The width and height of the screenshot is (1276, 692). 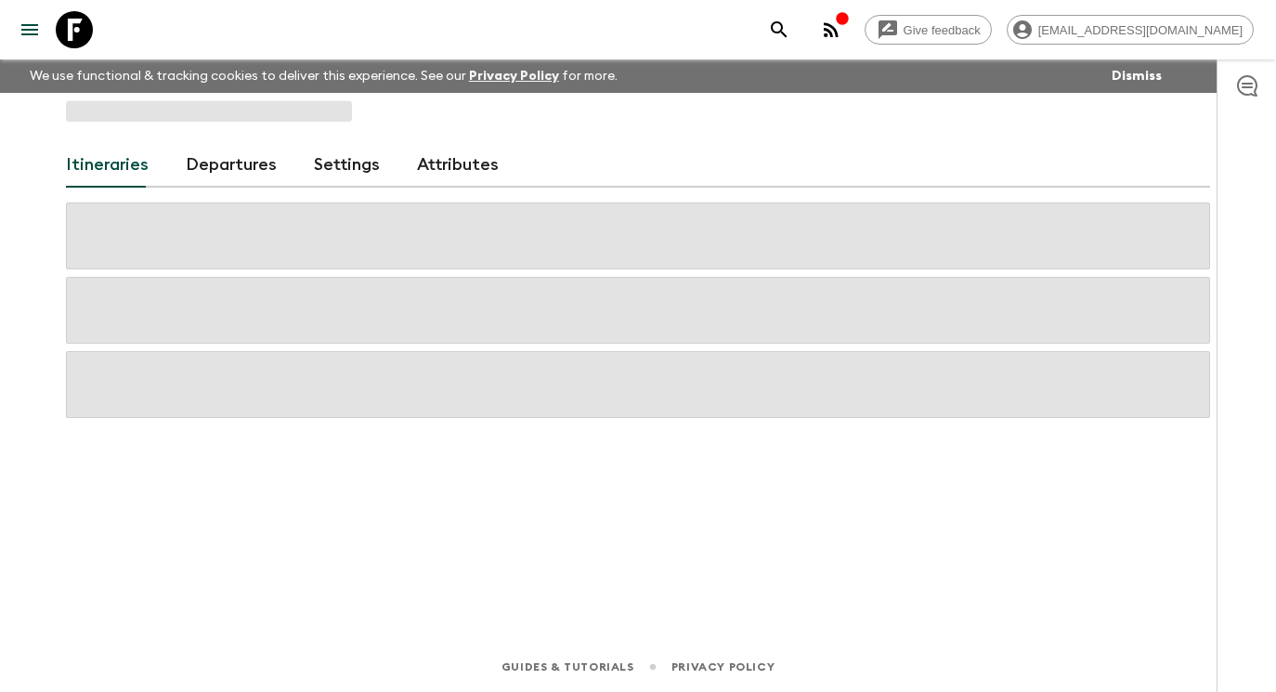 What do you see at coordinates (942, 30) in the screenshot?
I see `span: Give feedback` at bounding box center [942, 30].